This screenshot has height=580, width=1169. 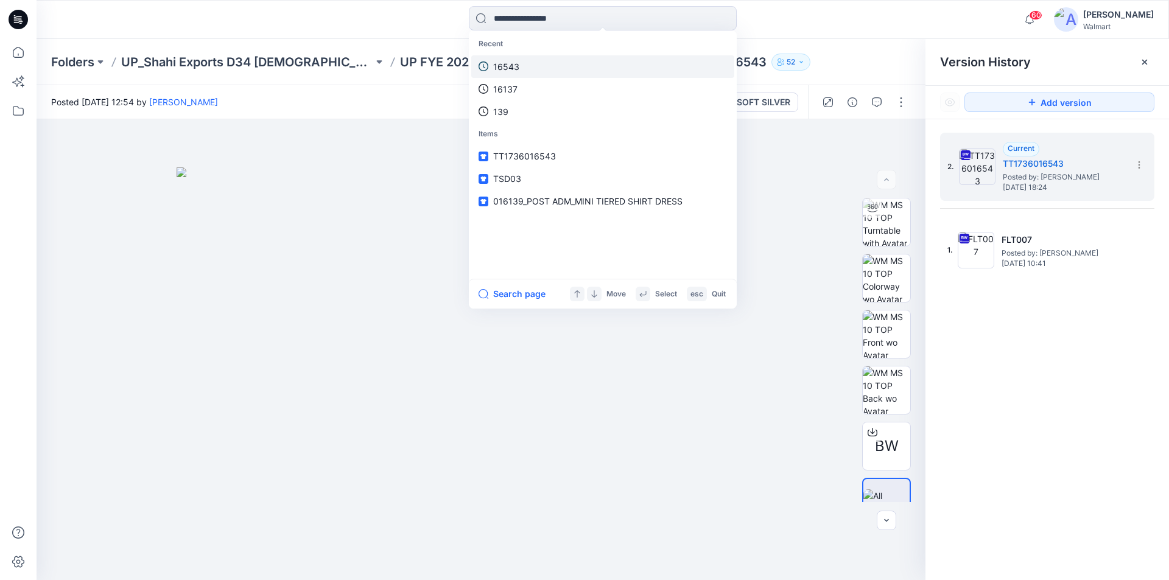 What do you see at coordinates (1118, 26) in the screenshot?
I see `div: Walmart` at bounding box center [1118, 26].